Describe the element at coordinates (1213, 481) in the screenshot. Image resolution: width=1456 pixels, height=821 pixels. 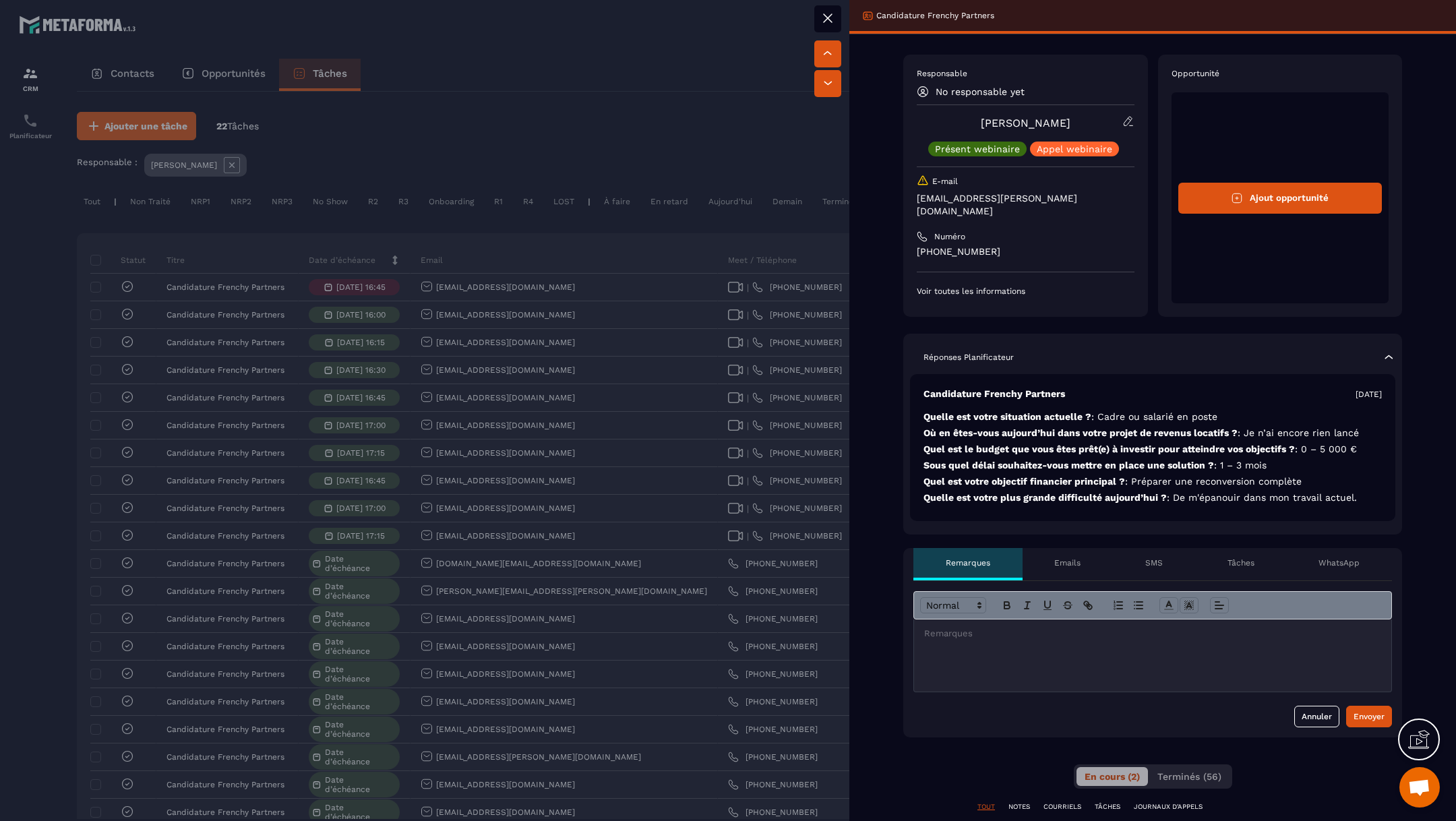
I see `span: : Préparer une reconversion complète` at that location.